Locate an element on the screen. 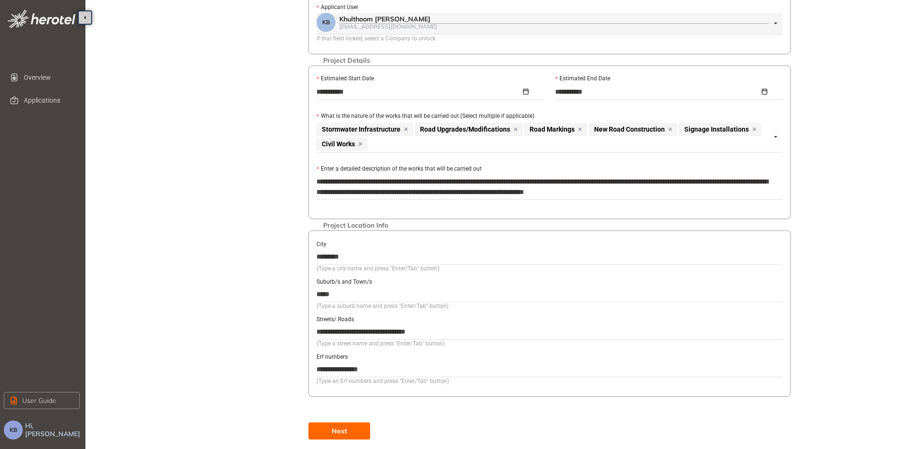  span: Applications is located at coordinates (48, 100).